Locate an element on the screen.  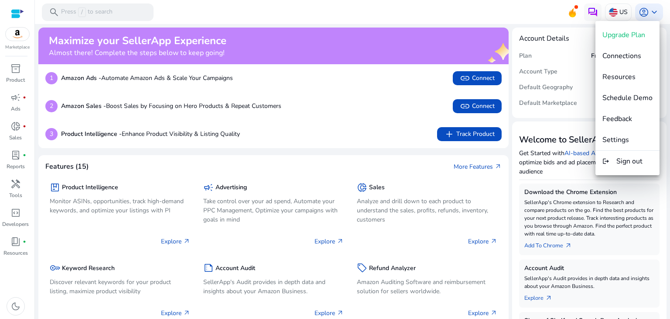
span: Sign out is located at coordinates (630, 161).